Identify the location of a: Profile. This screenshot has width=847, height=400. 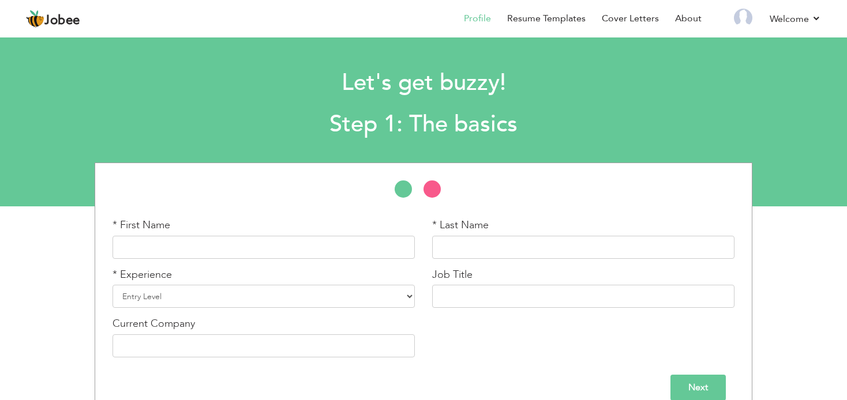
(477, 18).